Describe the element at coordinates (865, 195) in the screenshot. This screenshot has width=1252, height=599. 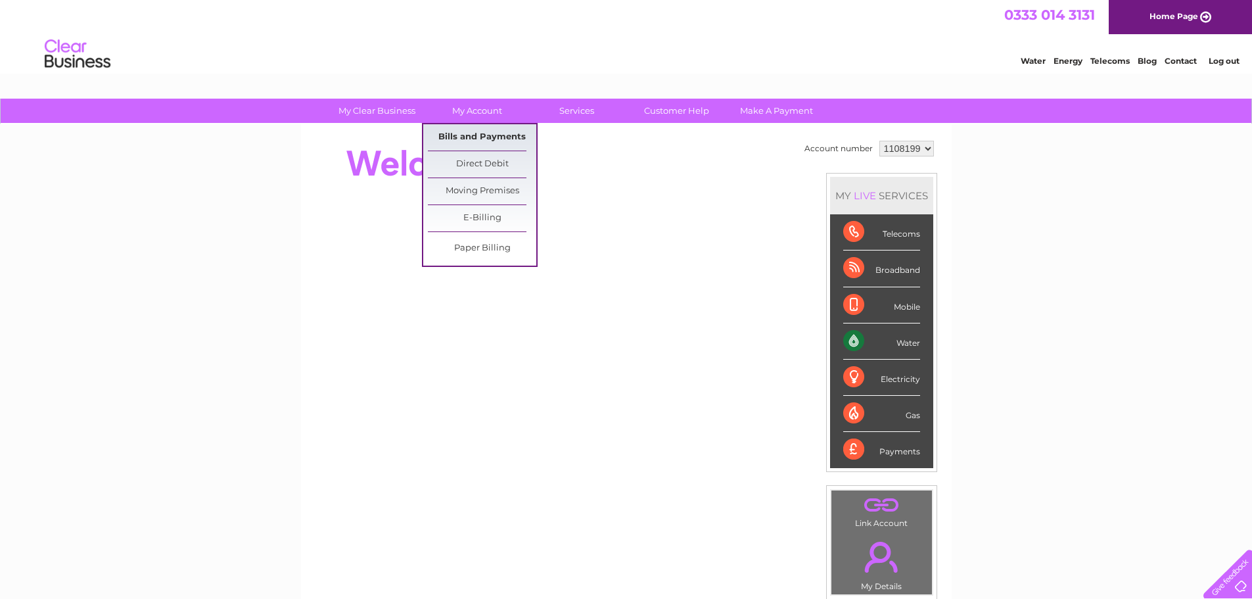
I see `div: LIVE` at that location.